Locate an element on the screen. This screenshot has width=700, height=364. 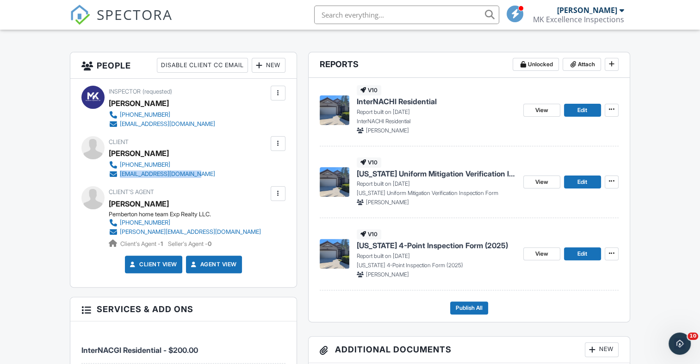
span: Client's Agent is located at coordinates (131, 192).